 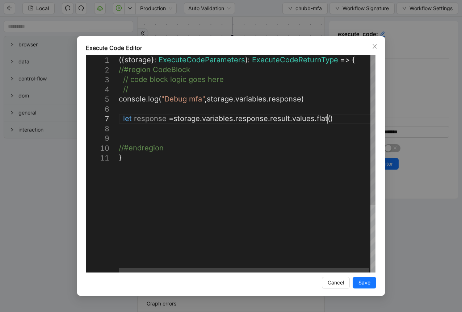 What do you see at coordinates (364, 282) in the screenshot?
I see `button: Save` at bounding box center [364, 282].